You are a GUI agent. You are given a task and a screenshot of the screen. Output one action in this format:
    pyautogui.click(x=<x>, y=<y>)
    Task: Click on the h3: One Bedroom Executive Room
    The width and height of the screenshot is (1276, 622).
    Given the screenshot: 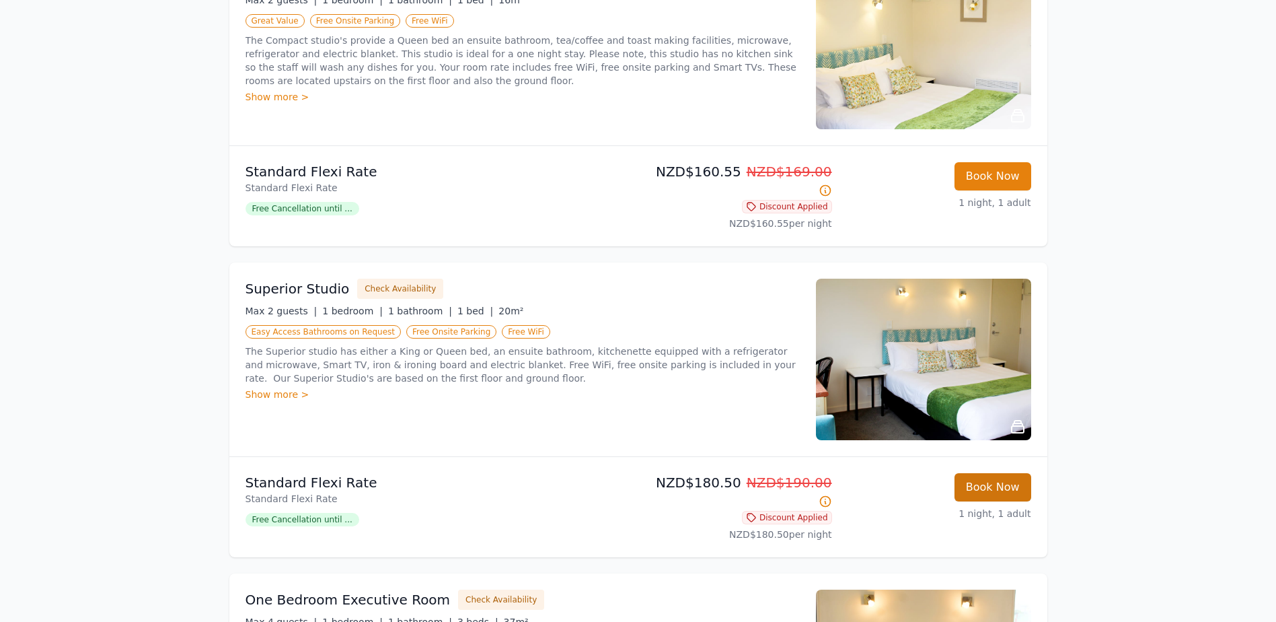 What is the action you would take?
    pyautogui.click(x=348, y=599)
    